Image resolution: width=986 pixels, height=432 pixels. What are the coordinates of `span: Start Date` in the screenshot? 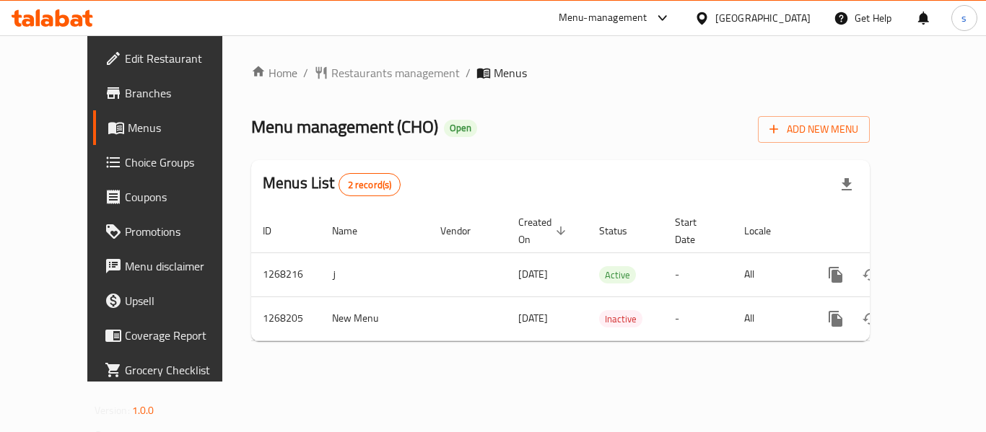 It's located at (695, 231).